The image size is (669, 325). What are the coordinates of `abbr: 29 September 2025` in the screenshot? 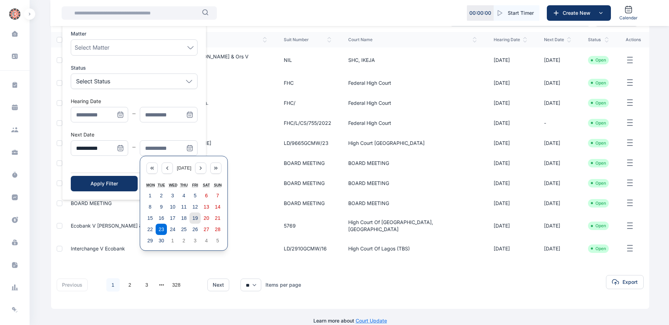 It's located at (150, 241).